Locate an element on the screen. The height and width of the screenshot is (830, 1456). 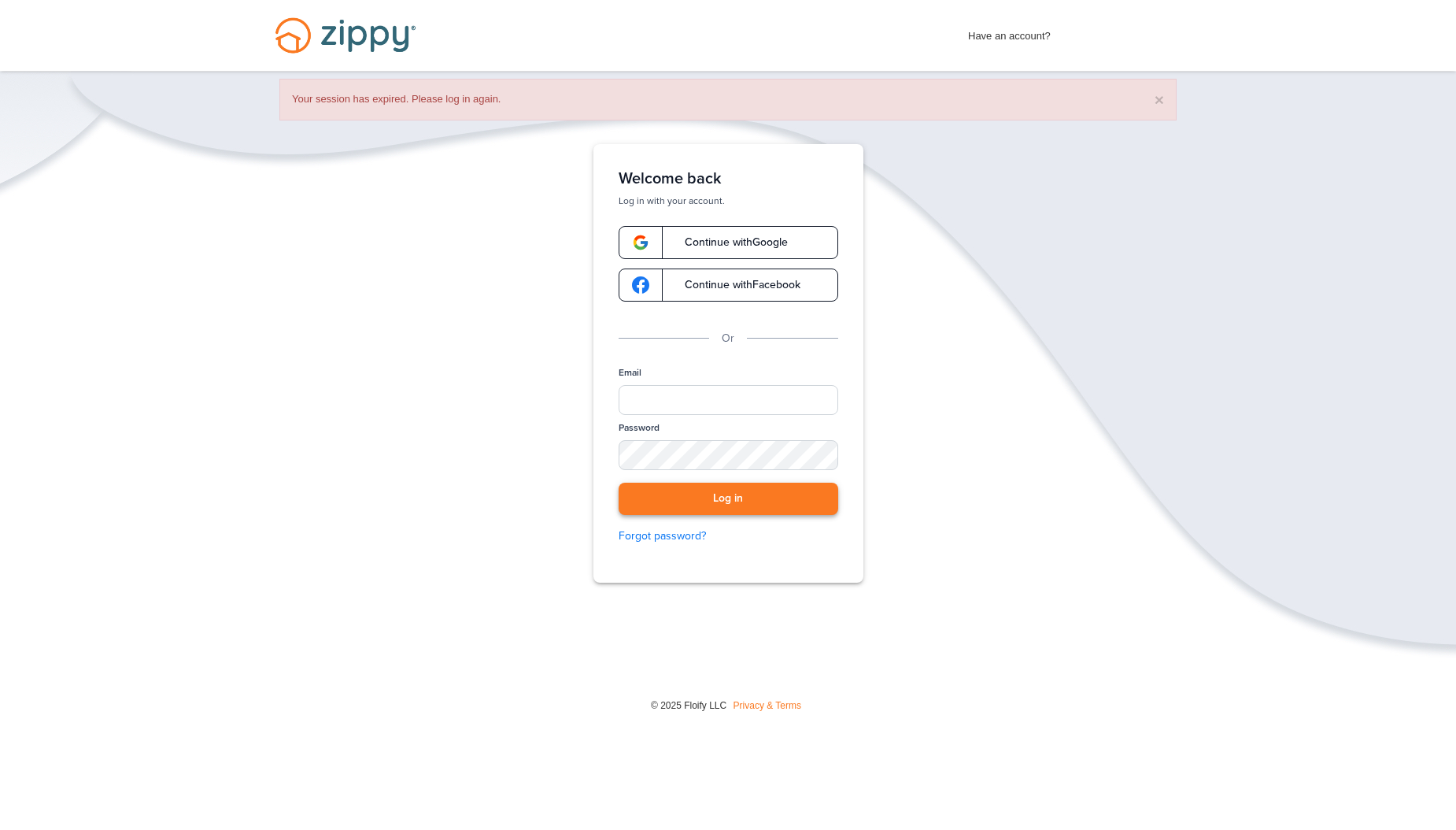
a: google-logoContinue withGoogle is located at coordinates (728, 242).